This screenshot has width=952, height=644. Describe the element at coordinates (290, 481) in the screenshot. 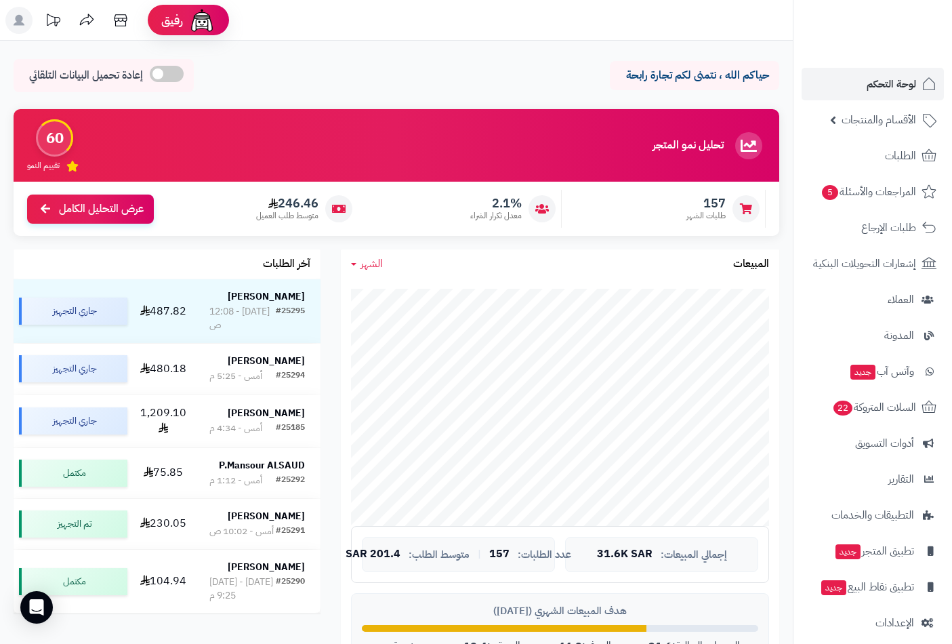

I see `div: #25292` at that location.